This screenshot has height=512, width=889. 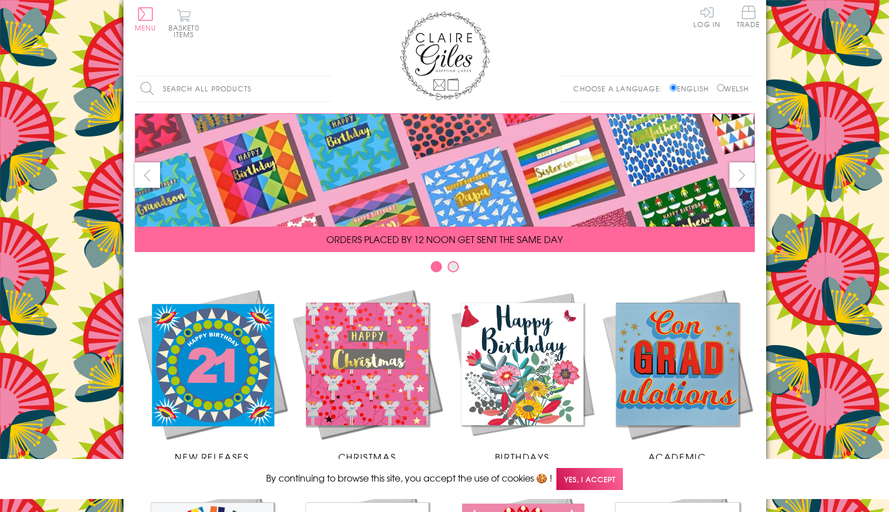 What do you see at coordinates (326, 88) in the screenshot?
I see `input: Search` at bounding box center [326, 88].